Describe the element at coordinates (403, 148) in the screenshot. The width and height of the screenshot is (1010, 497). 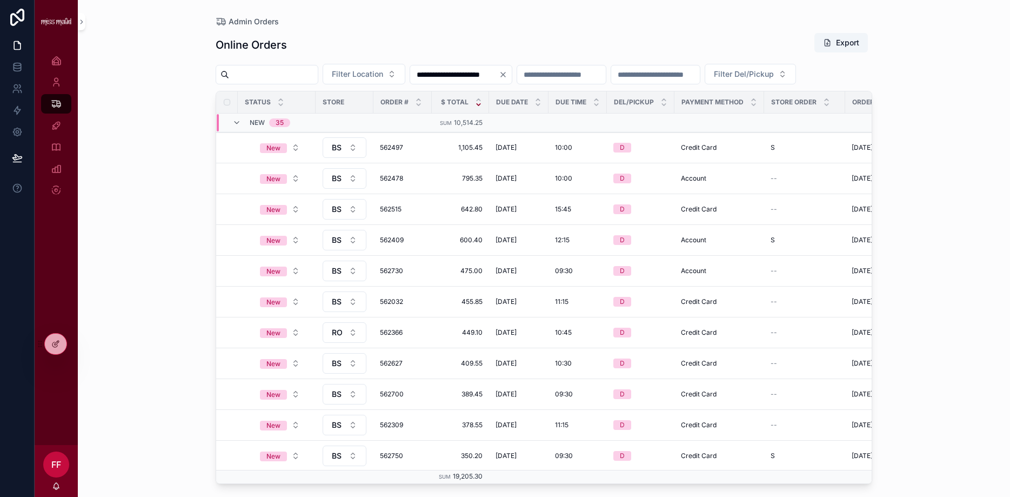
I see `a: 562497` at that location.